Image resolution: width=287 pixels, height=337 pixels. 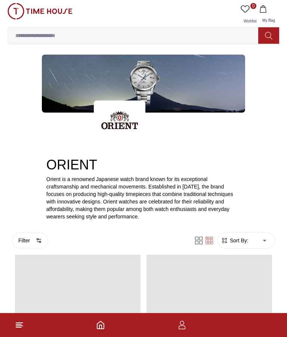 I want to click on span: 0, so click(x=254, y=6).